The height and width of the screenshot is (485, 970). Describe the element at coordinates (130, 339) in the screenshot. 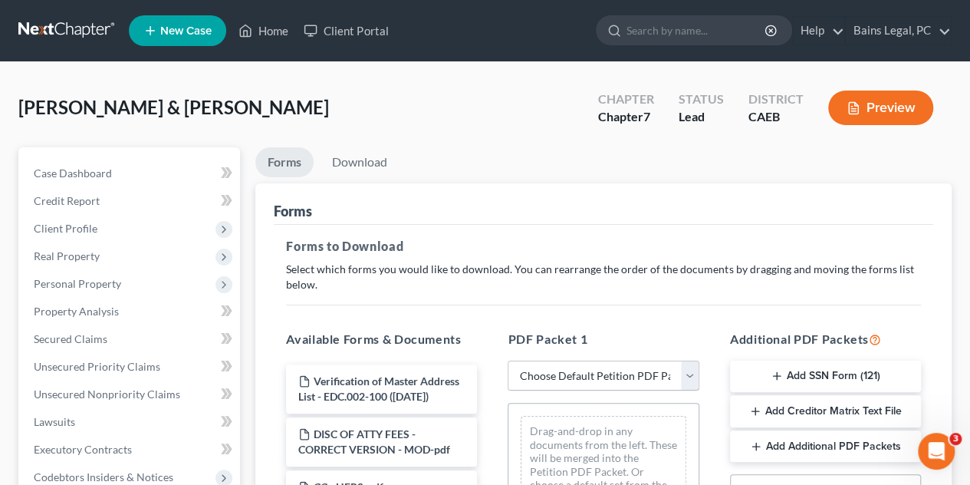

I see `a: Secured Claims` at that location.